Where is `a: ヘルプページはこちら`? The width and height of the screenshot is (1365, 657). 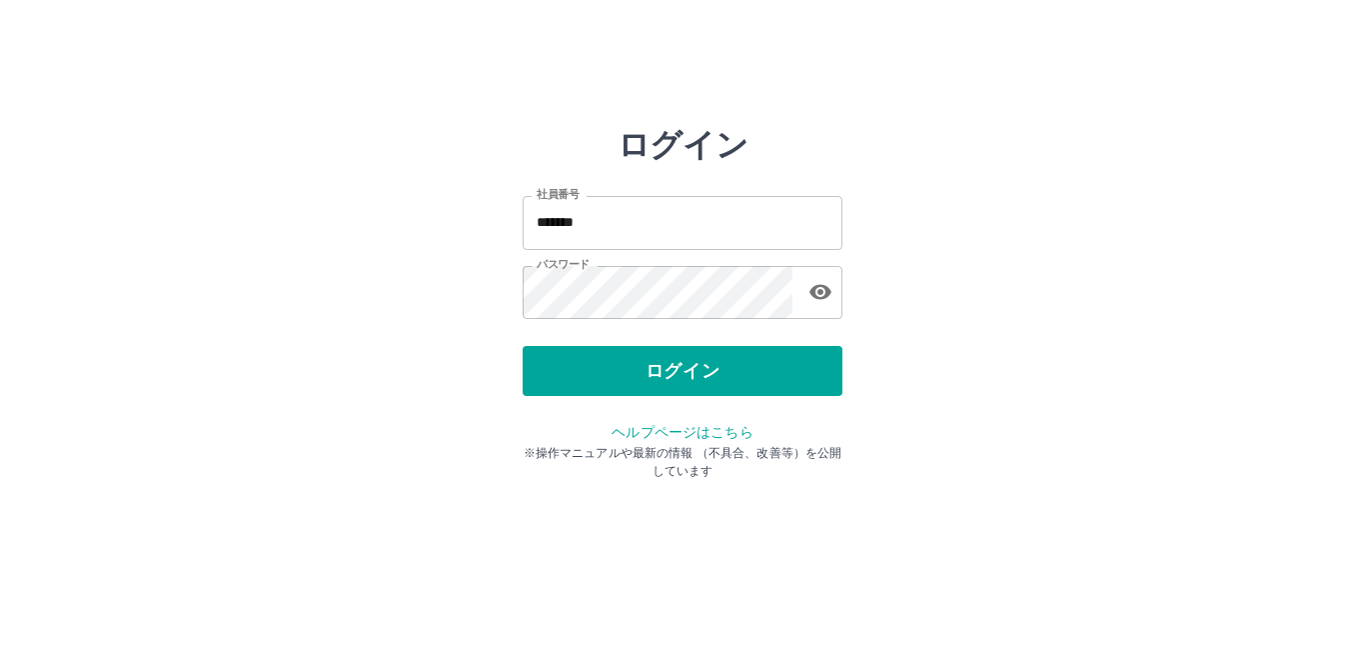 a: ヘルプページはこちら is located at coordinates (682, 432).